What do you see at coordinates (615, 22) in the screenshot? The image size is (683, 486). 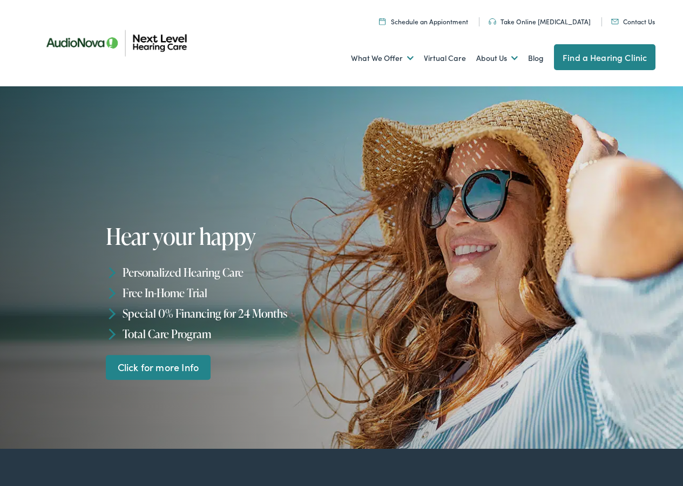 I see `img: An icon representing mail communication is presented in a unique teal color.` at bounding box center [615, 22].